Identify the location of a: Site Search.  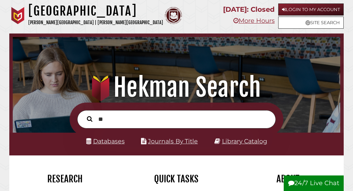
(311, 22).